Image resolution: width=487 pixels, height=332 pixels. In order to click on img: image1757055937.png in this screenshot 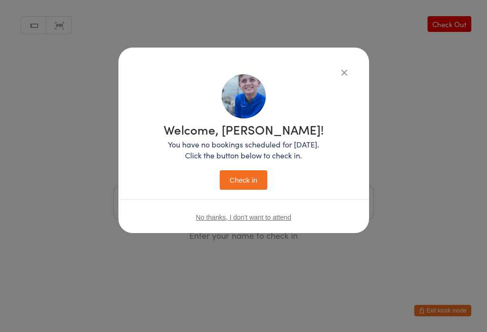, I will do `click(243, 96)`.